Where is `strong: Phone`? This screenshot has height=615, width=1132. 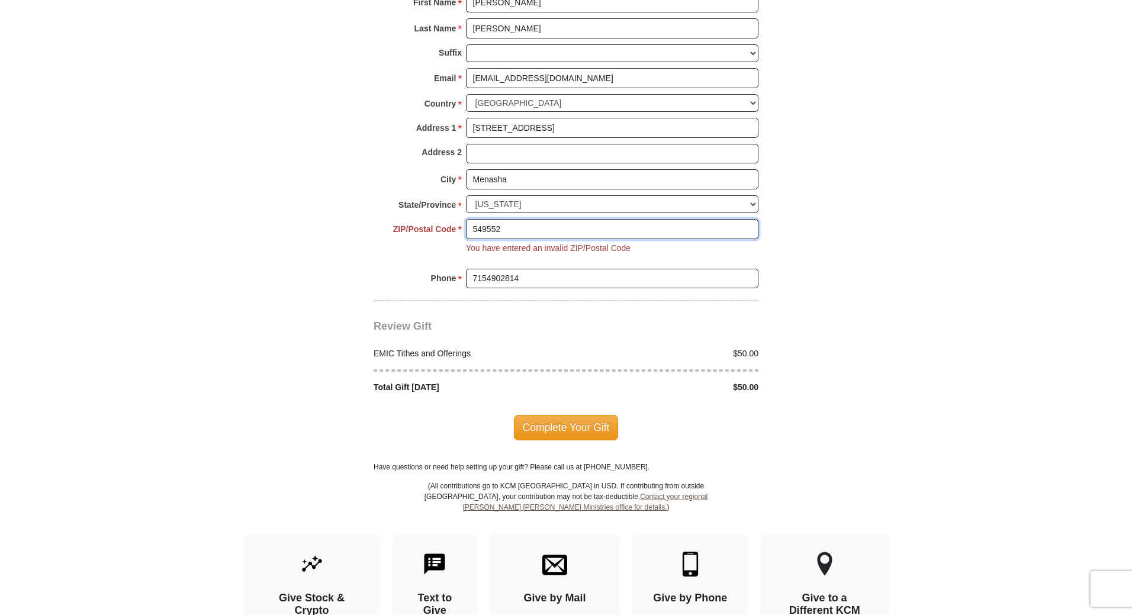
strong: Phone is located at coordinates (444, 278).